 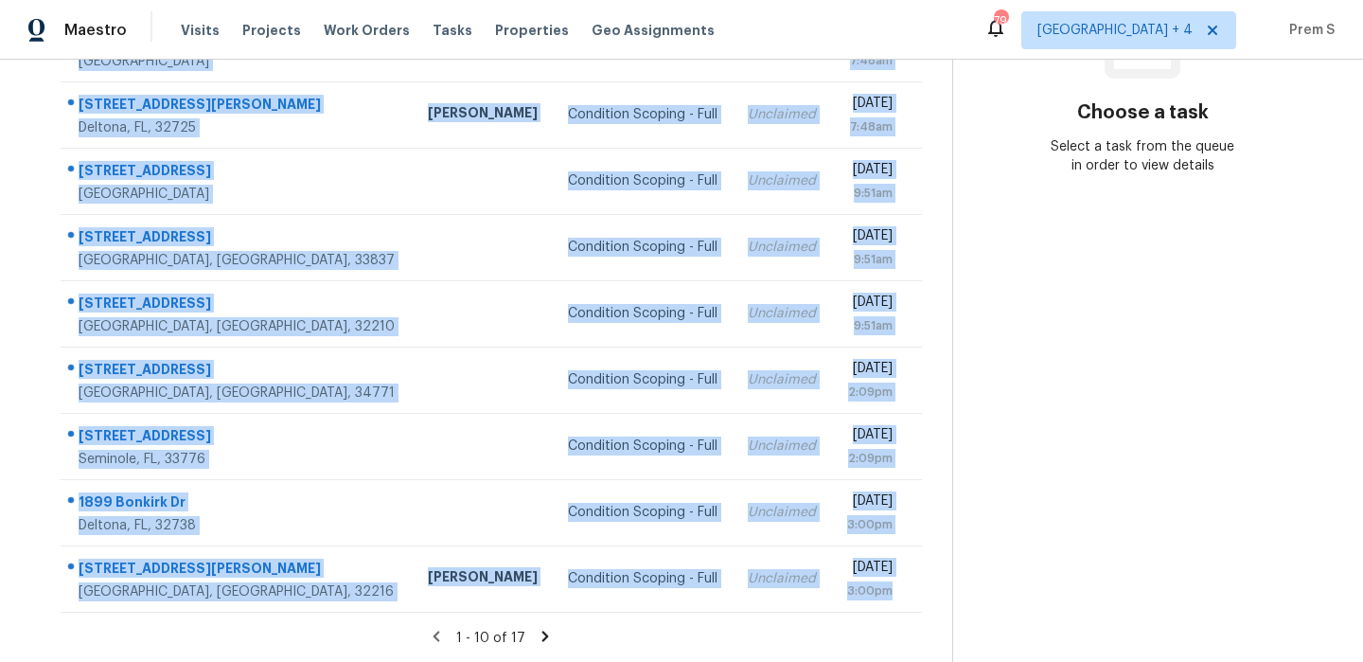 What do you see at coordinates (272, 30) in the screenshot?
I see `span: Projects` at bounding box center [272, 30].